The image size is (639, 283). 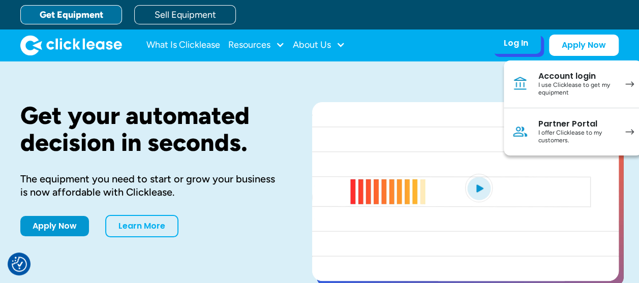 I want to click on a: open lightbox, so click(x=465, y=192).